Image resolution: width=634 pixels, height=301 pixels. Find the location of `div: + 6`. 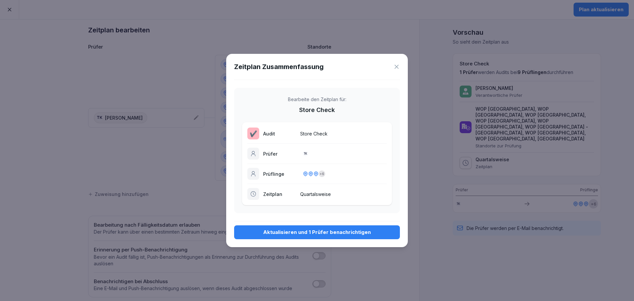

div: + 6 is located at coordinates (322, 174).